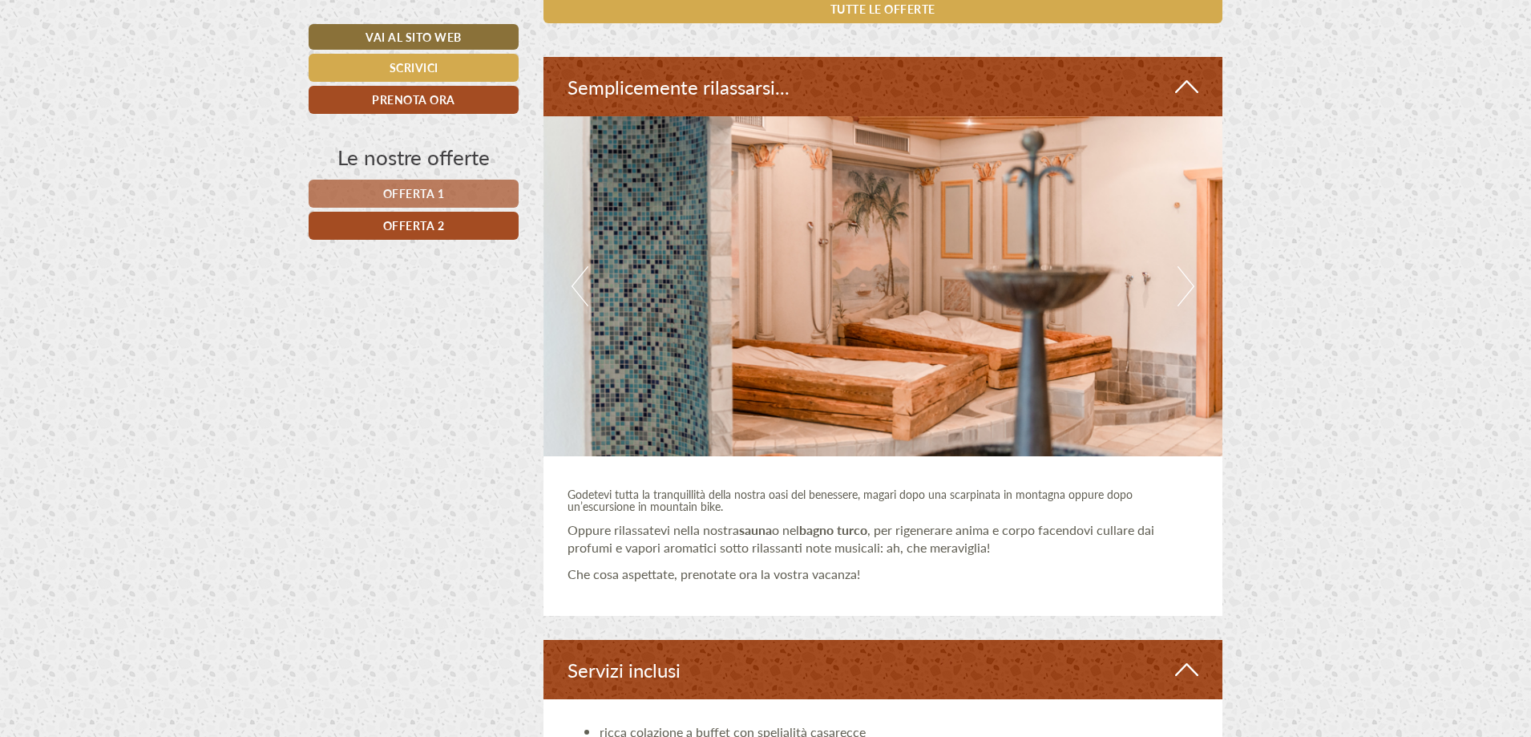  I want to click on strong: bagno turco, so click(833, 529).